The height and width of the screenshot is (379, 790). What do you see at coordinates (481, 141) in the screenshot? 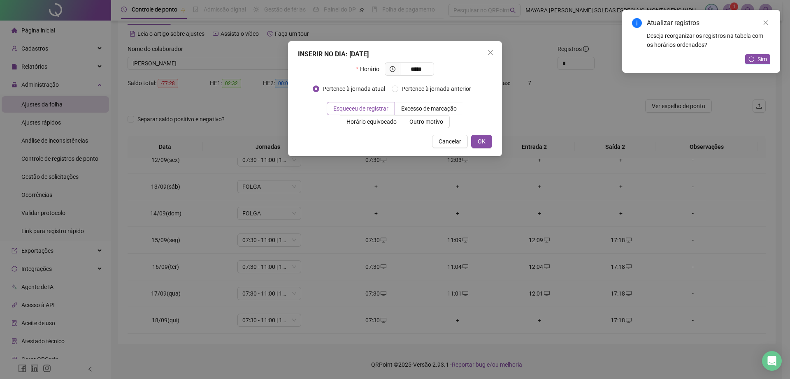
I see `button: OK` at bounding box center [481, 141].